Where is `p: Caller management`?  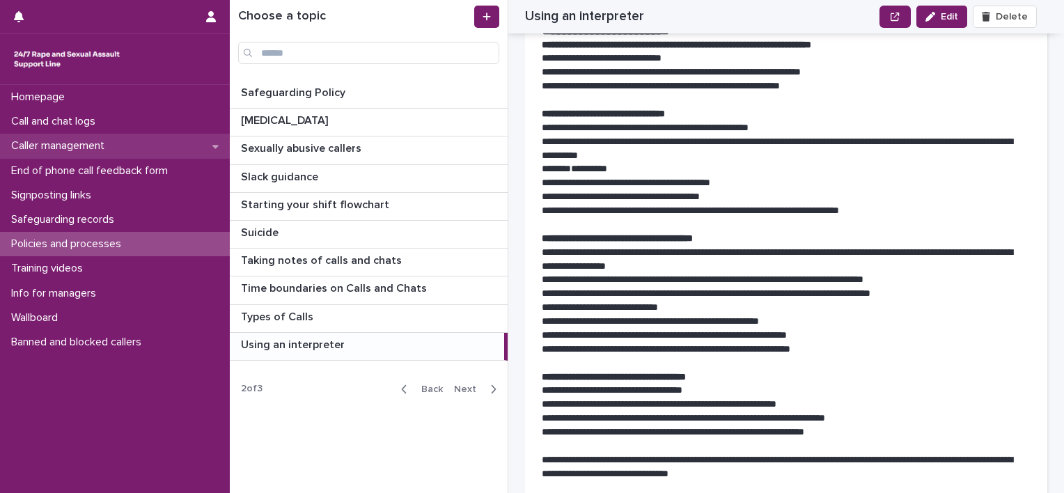
p: Caller management is located at coordinates (61, 146).